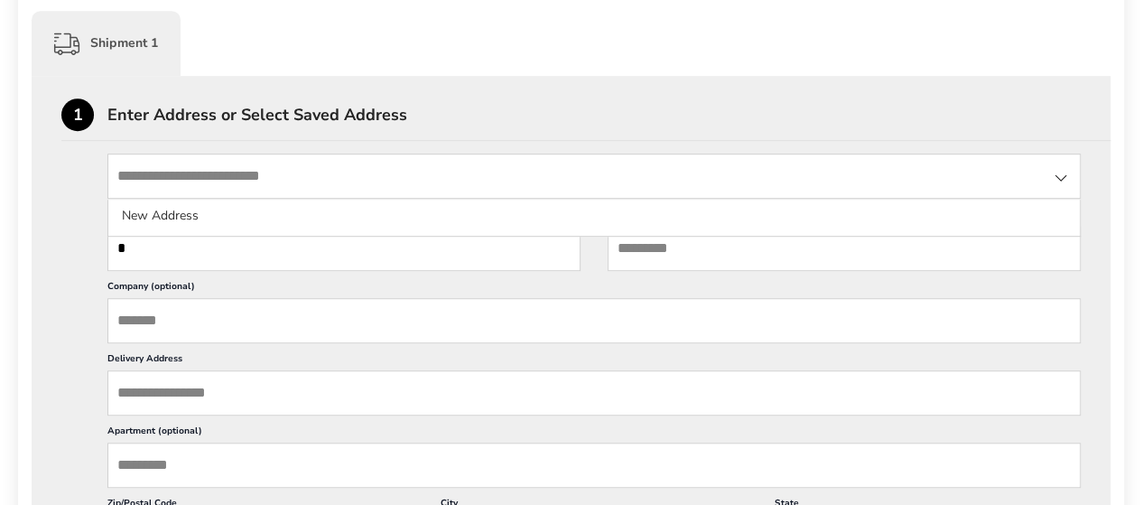 Image resolution: width=1142 pixels, height=505 pixels. I want to click on label: Apartment (optional), so click(594, 433).